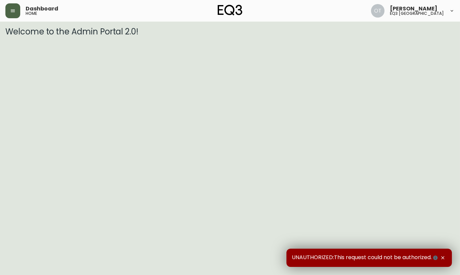 The width and height of the screenshot is (460, 275). I want to click on span: UNAUTHORIZED:This request could not be authorized., so click(365, 257).